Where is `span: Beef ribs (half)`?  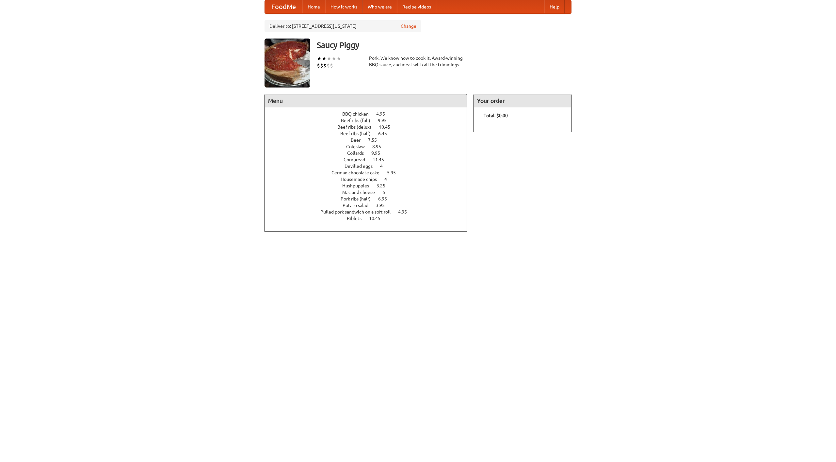
span: Beef ribs (half) is located at coordinates (359, 134).